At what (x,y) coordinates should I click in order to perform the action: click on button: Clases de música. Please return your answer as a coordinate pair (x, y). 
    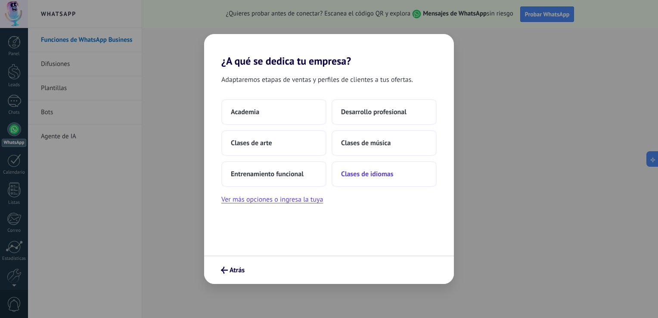
    Looking at the image, I should click on (384, 143).